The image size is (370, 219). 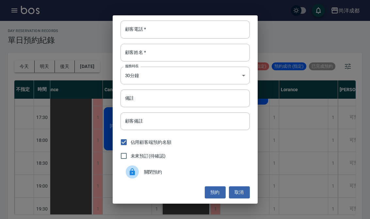 What do you see at coordinates (195, 172) in the screenshot?
I see `span: 關閉預約` at bounding box center [195, 172].